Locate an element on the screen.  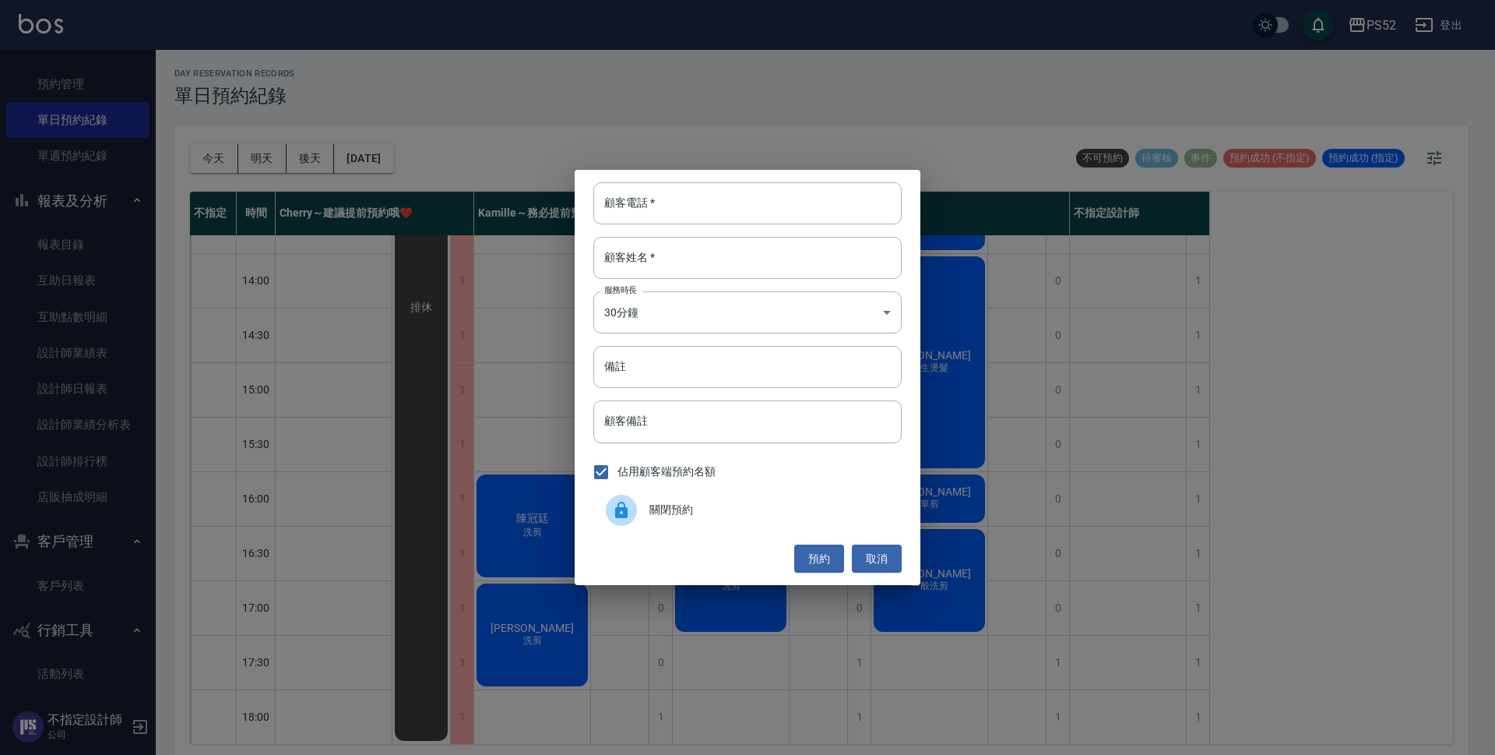
button: 取消 is located at coordinates (877, 558).